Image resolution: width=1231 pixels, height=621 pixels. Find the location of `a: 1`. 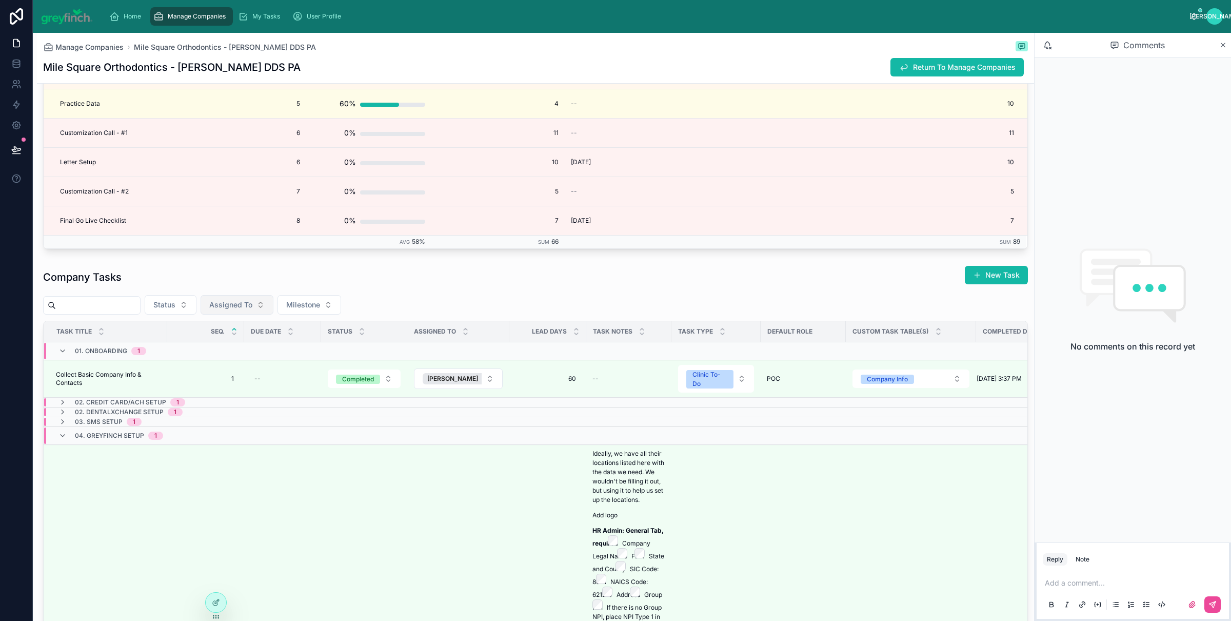

a: 1 is located at coordinates (206, 379).